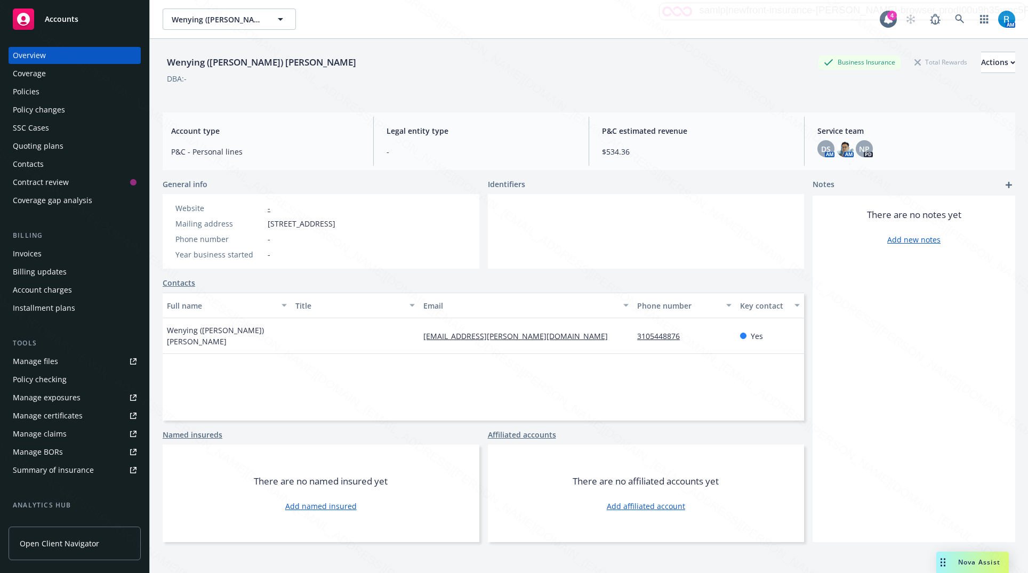  I want to click on button: Full name, so click(227, 306).